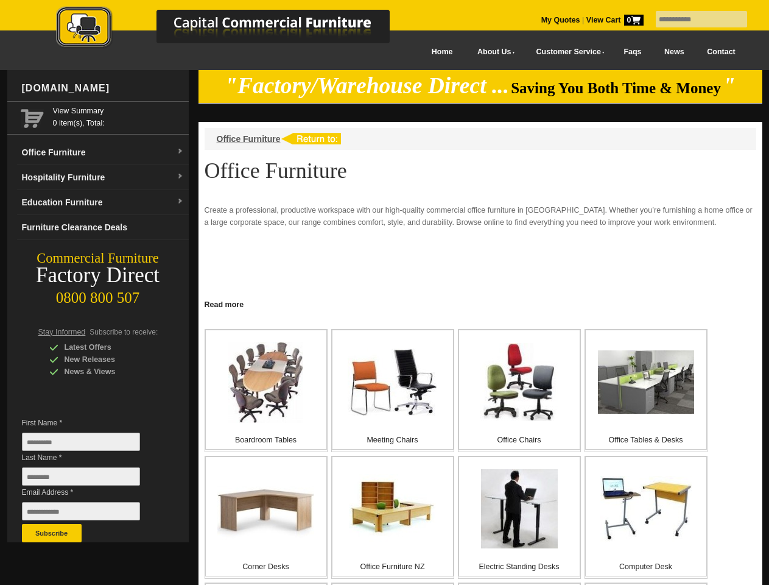 The image size is (769, 585). What do you see at coordinates (90, 423) in the screenshot?
I see `span: First Name *` at bounding box center [90, 423].